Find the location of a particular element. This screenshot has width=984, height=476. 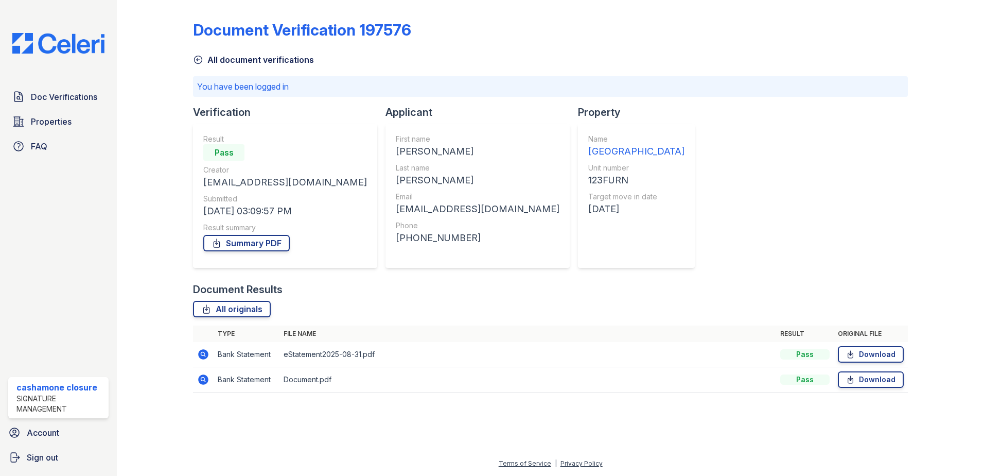

div: Applicant is located at coordinates (482, 112).